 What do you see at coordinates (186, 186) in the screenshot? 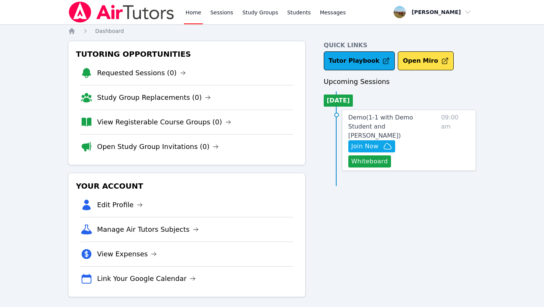
I see `h3: Your Account` at bounding box center [186, 186].